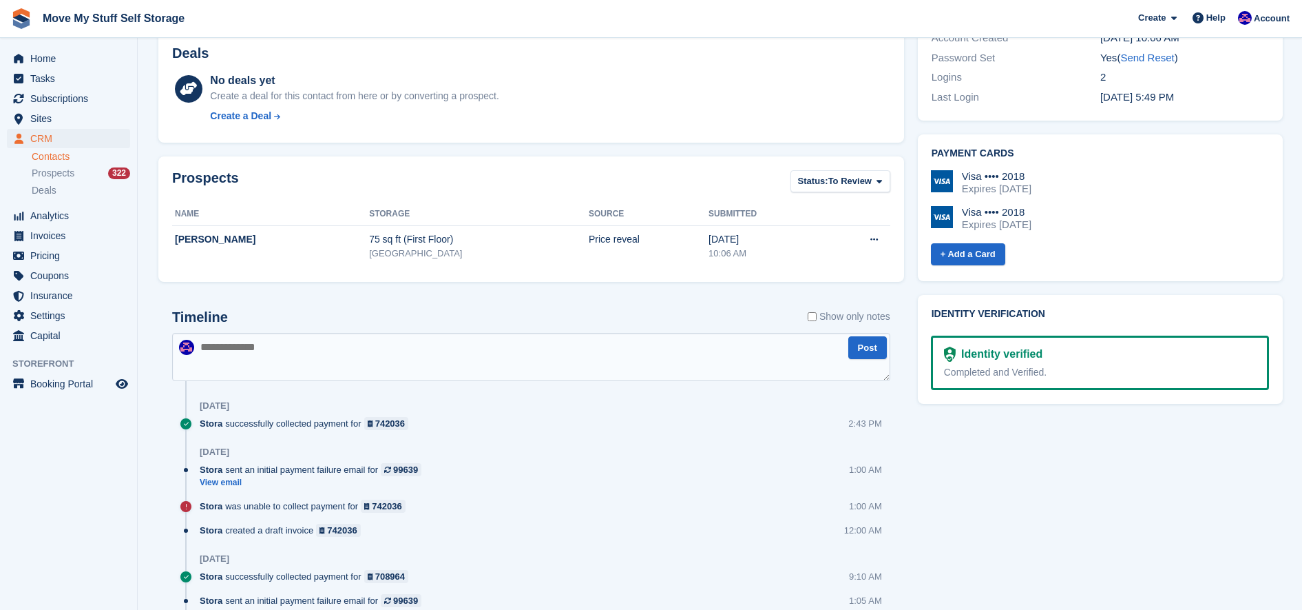  Describe the element at coordinates (114, 18) in the screenshot. I see `a: Move My Stuff Self Storage` at that location.